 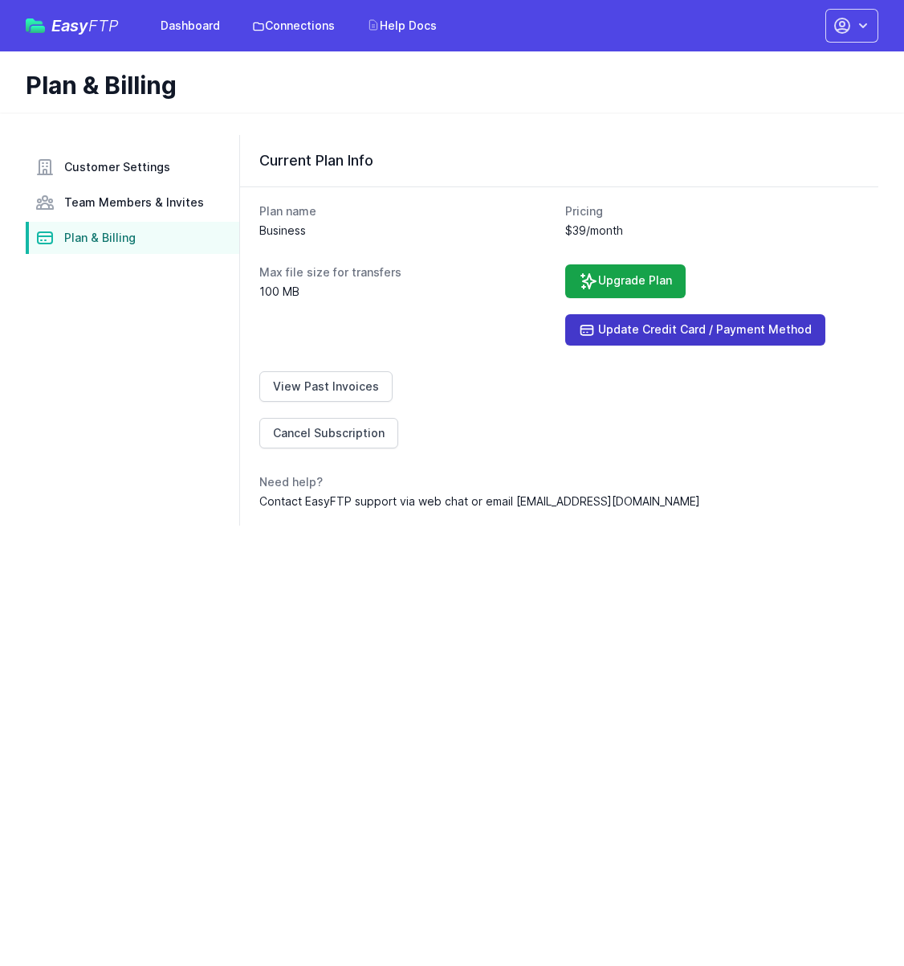 I want to click on a: View Past Invoices, so click(x=326, y=386).